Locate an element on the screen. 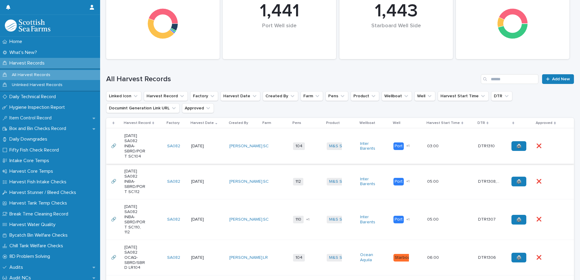 The width and height of the screenshot is (580, 280). button: Well is located at coordinates (425, 96).